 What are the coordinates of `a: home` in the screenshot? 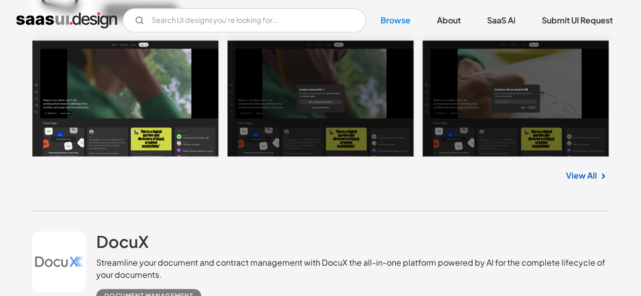 It's located at (66, 20).